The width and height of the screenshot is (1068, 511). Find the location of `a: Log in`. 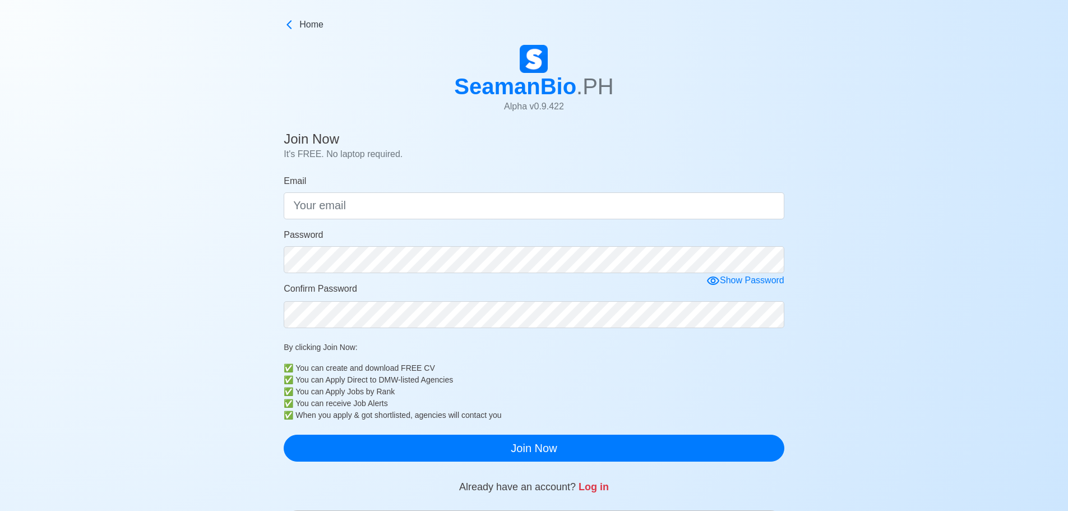

a: Log in is located at coordinates (594, 487).